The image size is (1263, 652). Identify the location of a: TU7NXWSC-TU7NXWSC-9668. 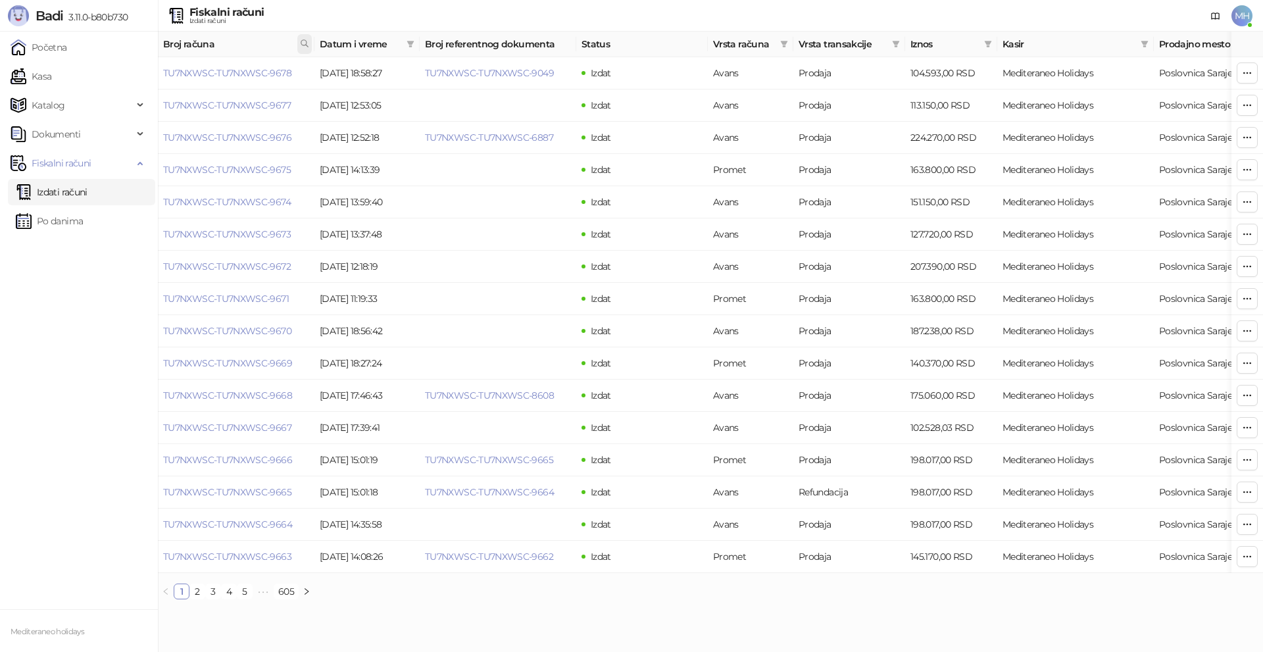
(228, 395).